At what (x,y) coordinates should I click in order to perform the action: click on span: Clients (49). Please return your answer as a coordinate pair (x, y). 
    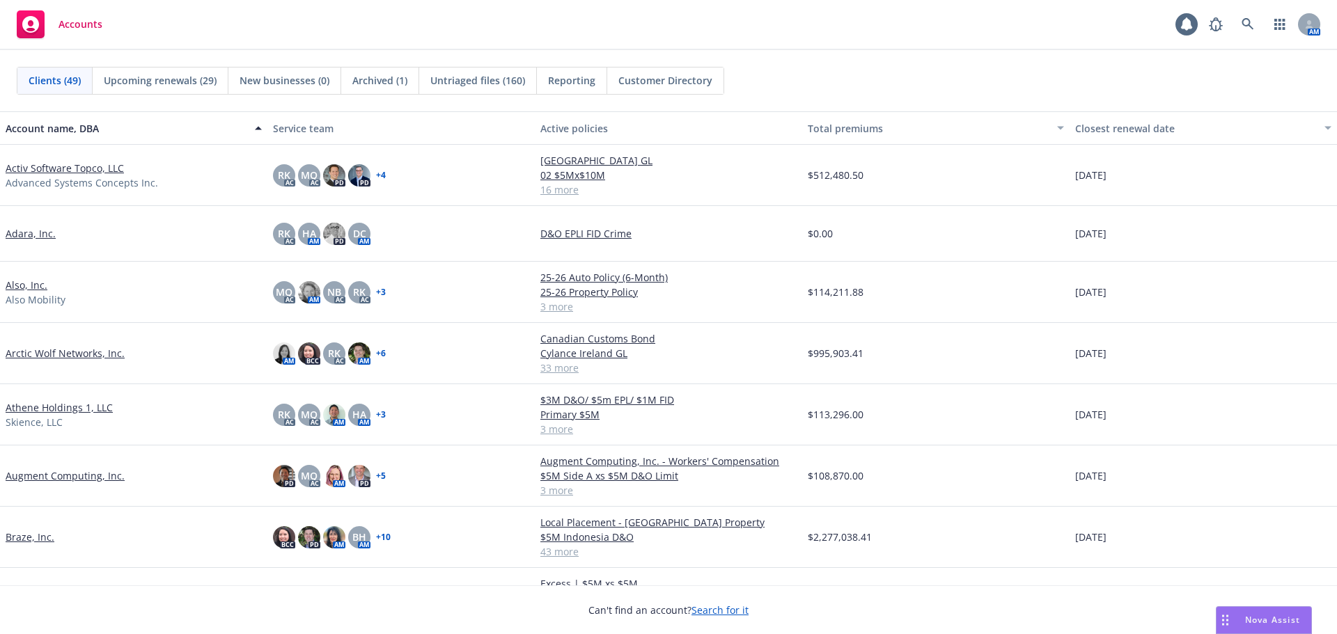
    Looking at the image, I should click on (54, 80).